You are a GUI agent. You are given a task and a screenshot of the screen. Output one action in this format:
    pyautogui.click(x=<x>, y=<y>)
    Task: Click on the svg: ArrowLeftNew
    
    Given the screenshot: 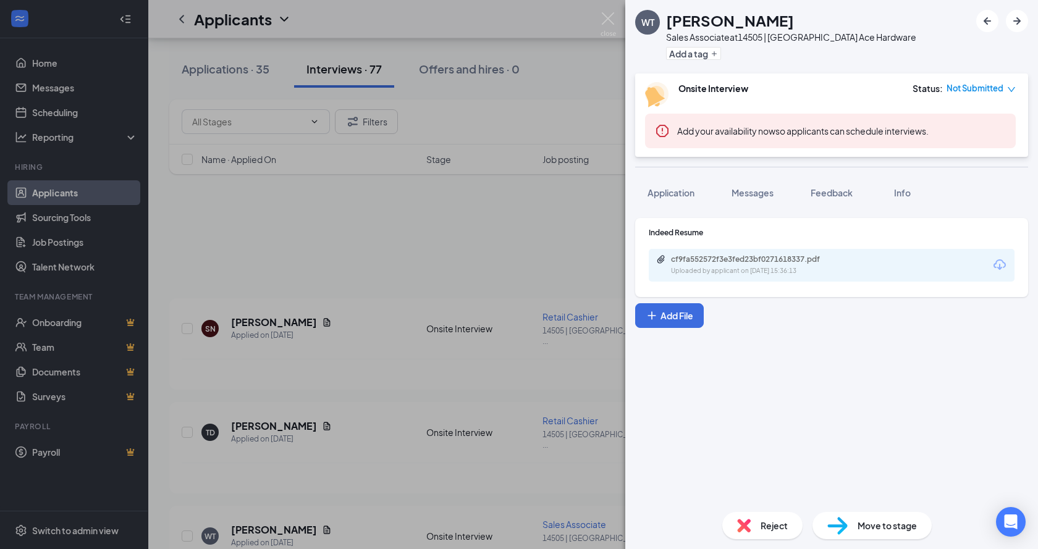 What is the action you would take?
    pyautogui.click(x=987, y=21)
    